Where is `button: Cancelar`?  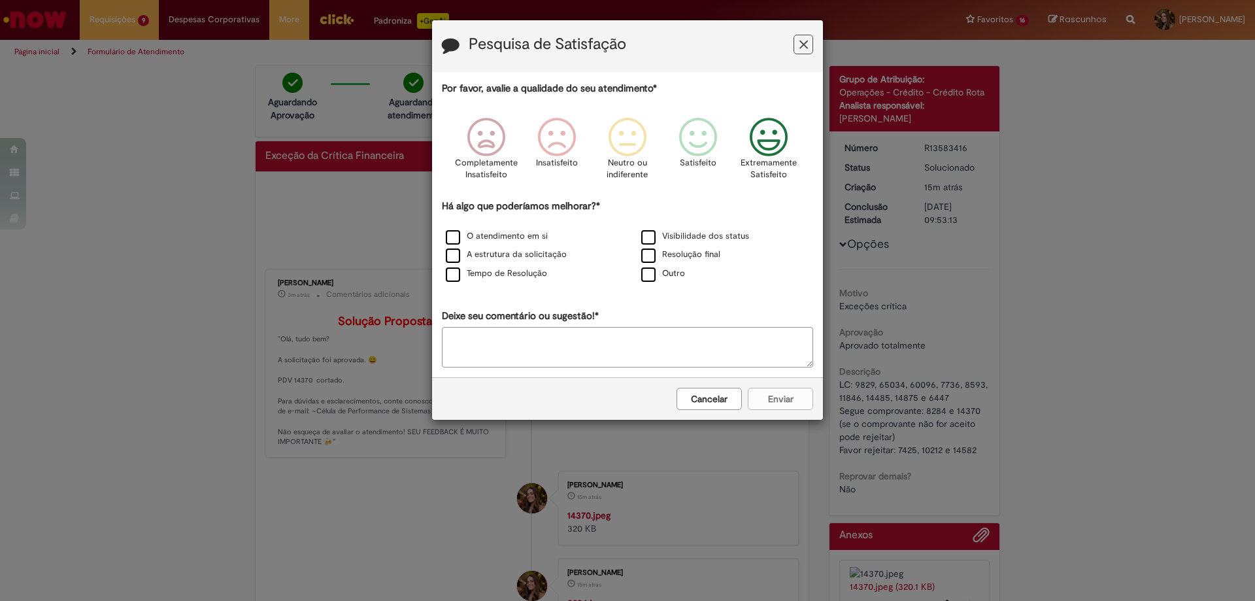 button: Cancelar is located at coordinates (709, 399).